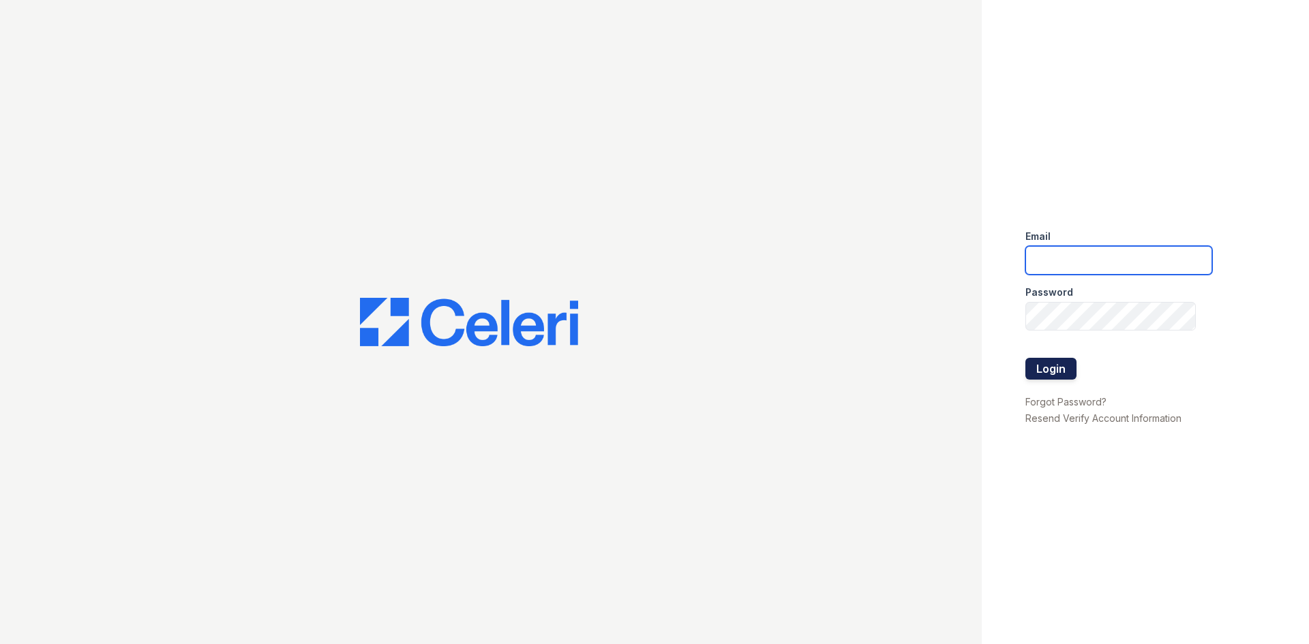 The image size is (1309, 644). I want to click on a: Resend Verify Account Information, so click(1103, 418).